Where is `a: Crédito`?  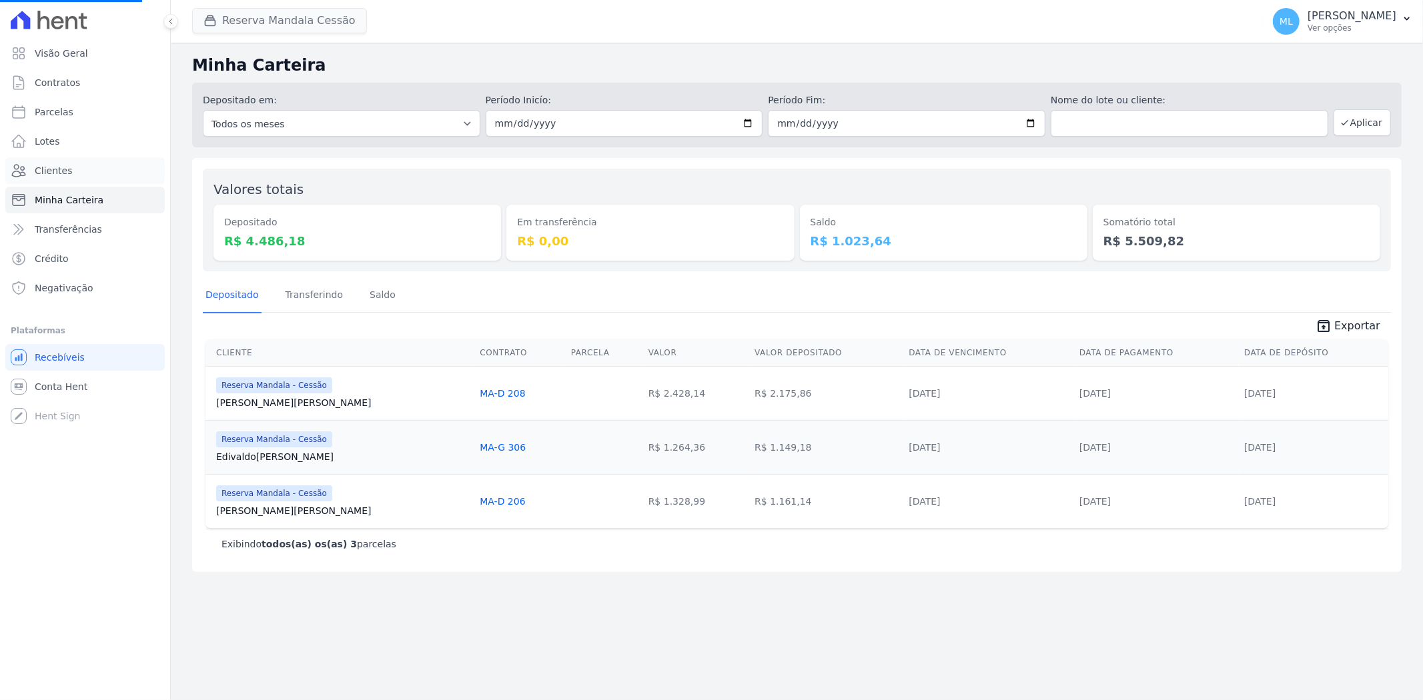 a: Crédito is located at coordinates (85, 259).